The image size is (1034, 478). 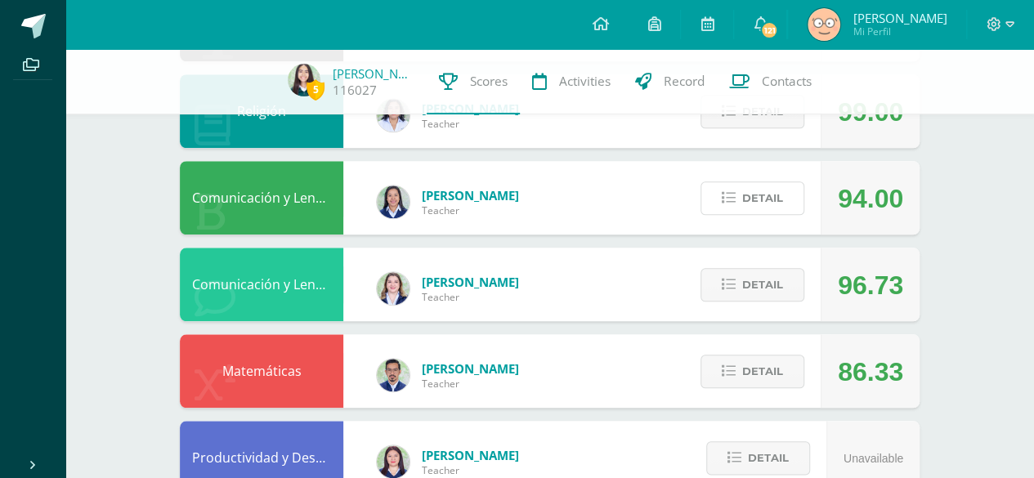 What do you see at coordinates (870, 199) in the screenshot?
I see `div: 94.00` at bounding box center [870, 199].